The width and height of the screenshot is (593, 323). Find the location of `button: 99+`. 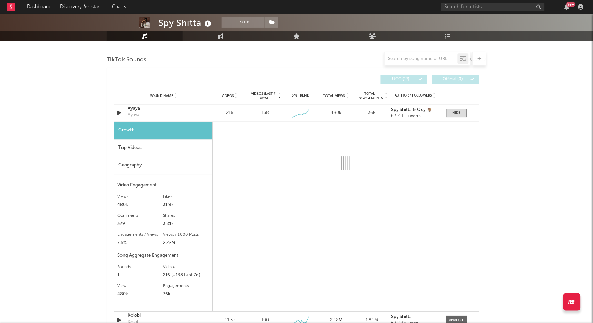

button: 99+ is located at coordinates (567, 7).